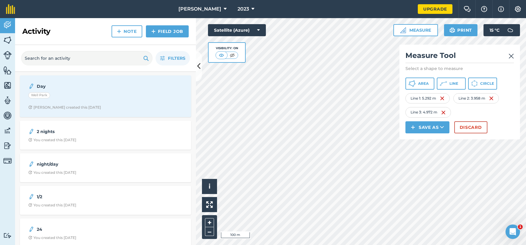 This screenshot has height=245, width=526. I want to click on strong: night/day, so click(84, 164).